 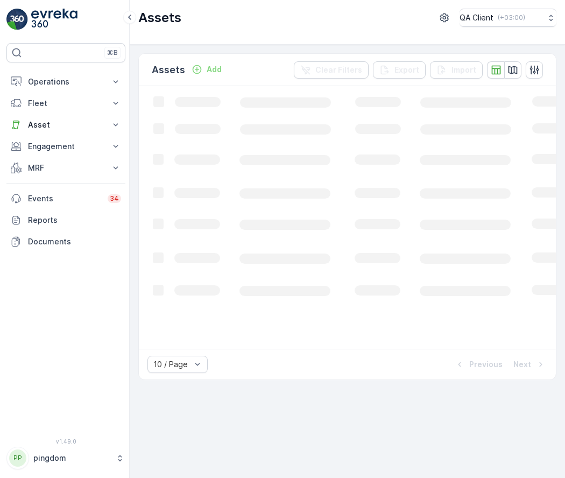 I want to click on button: Engagement, so click(x=66, y=146).